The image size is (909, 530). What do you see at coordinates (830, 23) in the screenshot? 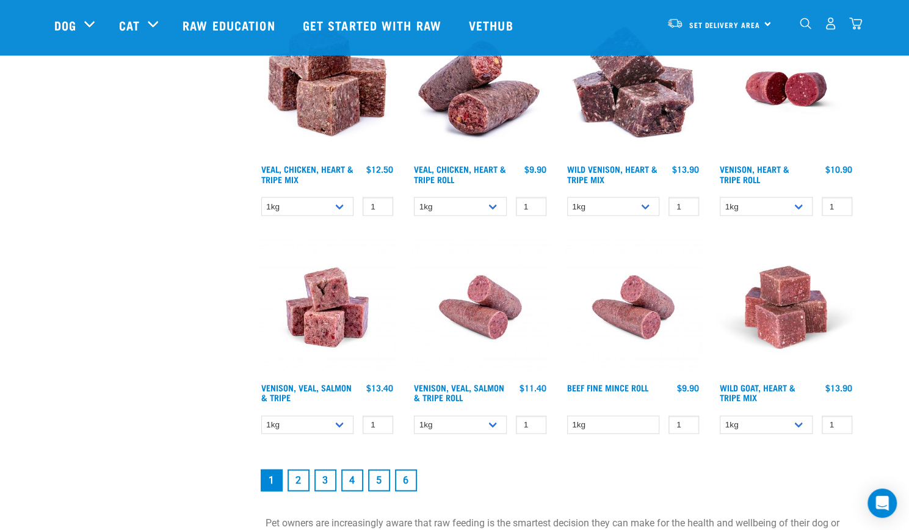
I see `img: user.png` at bounding box center [830, 23].